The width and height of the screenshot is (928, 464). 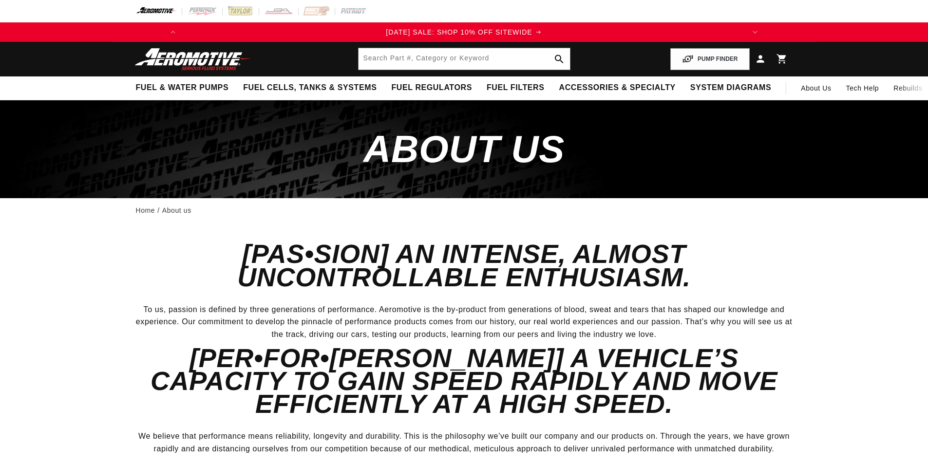 What do you see at coordinates (464, 210) in the screenshot?
I see `nav: breadcrumbs` at bounding box center [464, 210].